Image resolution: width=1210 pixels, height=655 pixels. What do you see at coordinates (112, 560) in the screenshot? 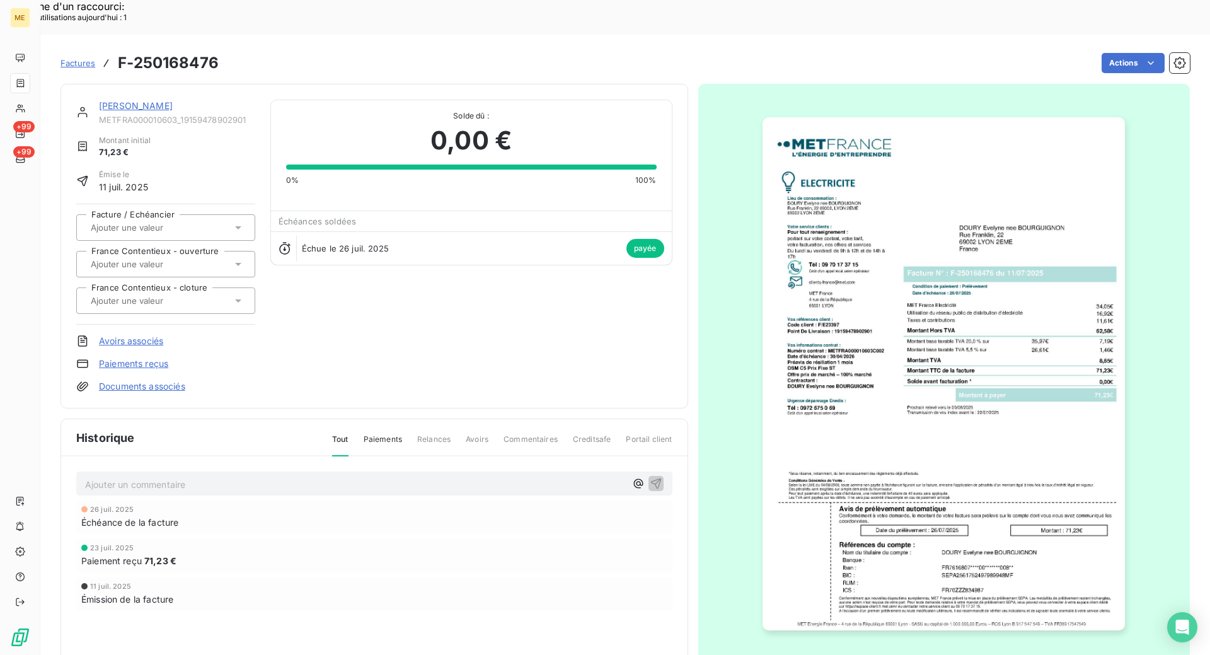
I see `span: Paiement reçu` at bounding box center [112, 560].